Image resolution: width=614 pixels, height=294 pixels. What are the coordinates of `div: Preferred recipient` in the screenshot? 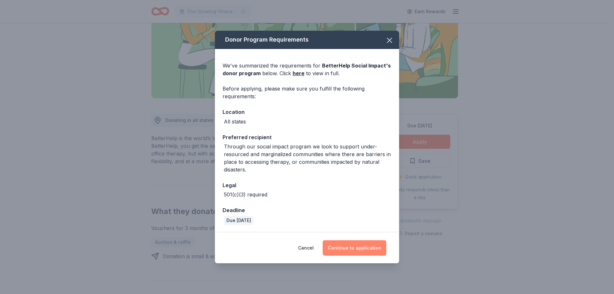 It's located at (307, 137).